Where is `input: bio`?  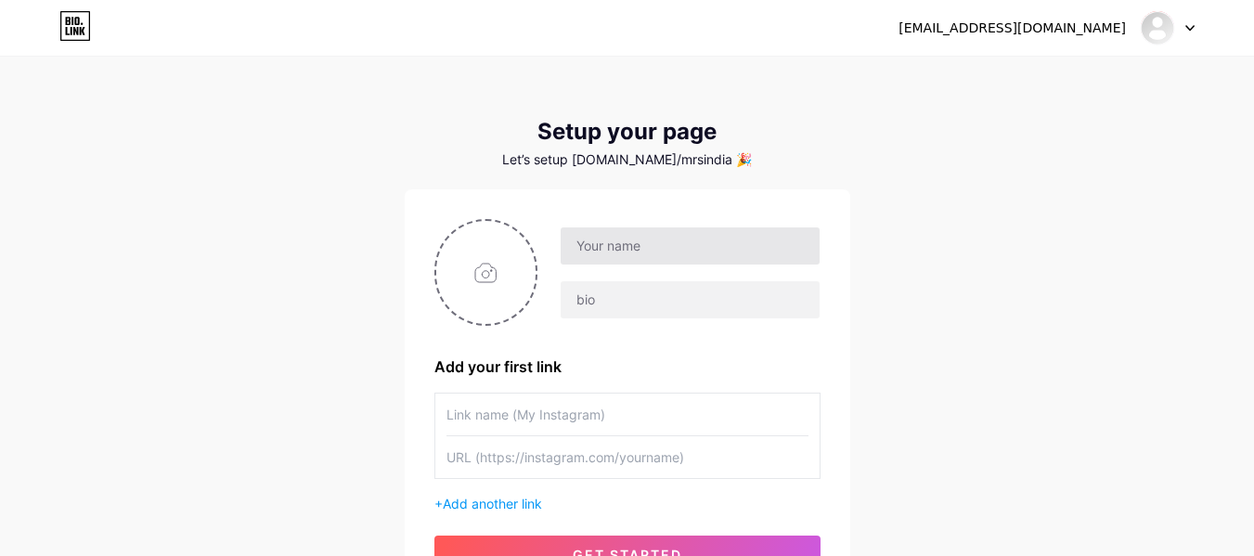
input: bio is located at coordinates (690, 300).